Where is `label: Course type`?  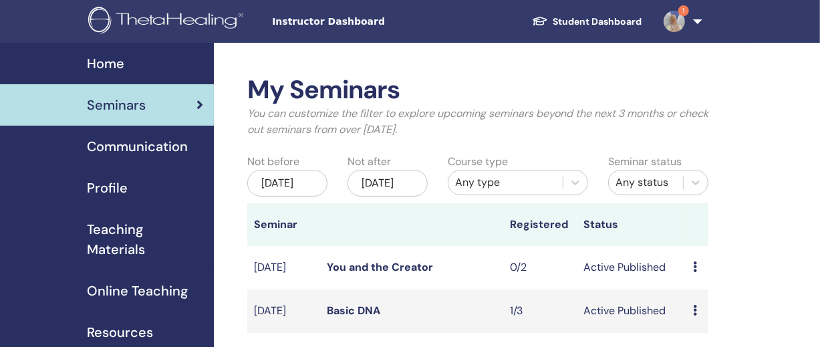
label: Course type is located at coordinates (478, 162).